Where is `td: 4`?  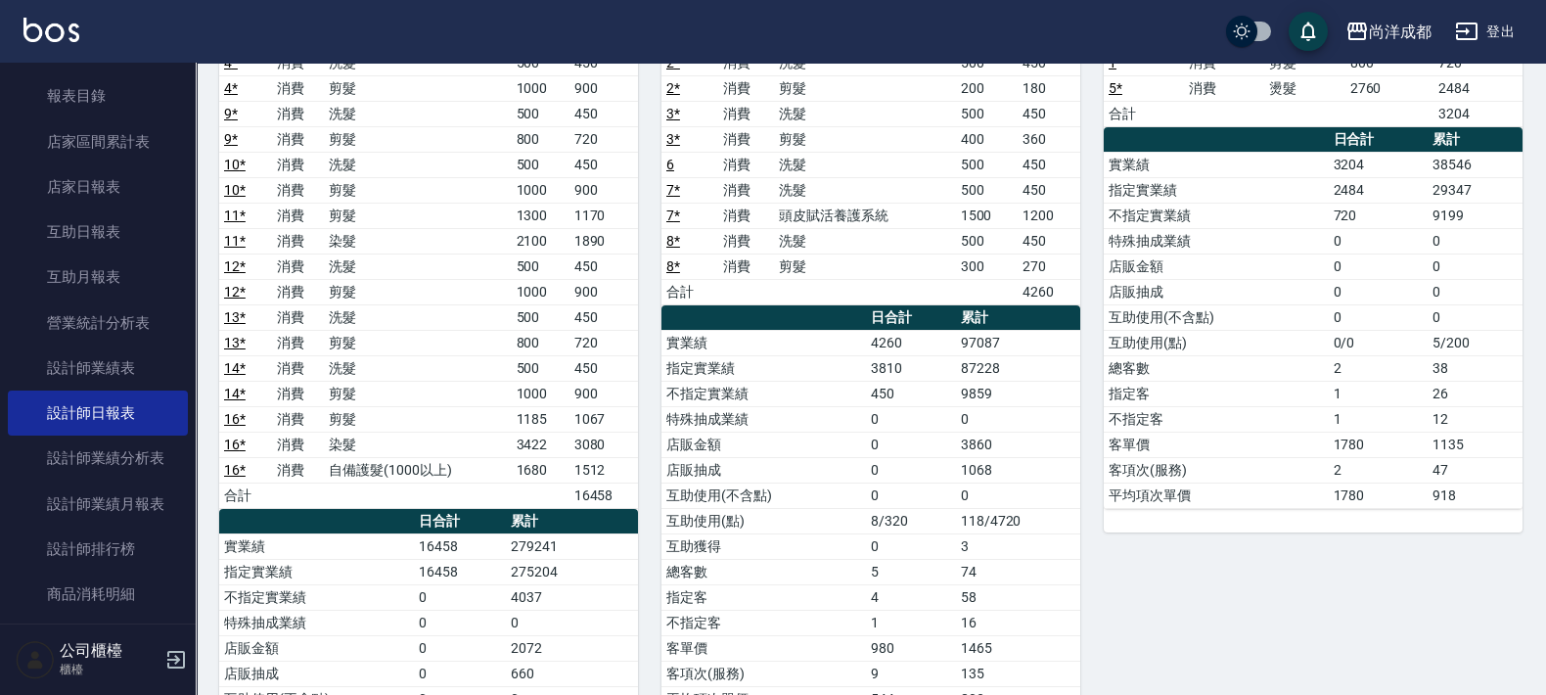 td: 4 is located at coordinates (911, 597).